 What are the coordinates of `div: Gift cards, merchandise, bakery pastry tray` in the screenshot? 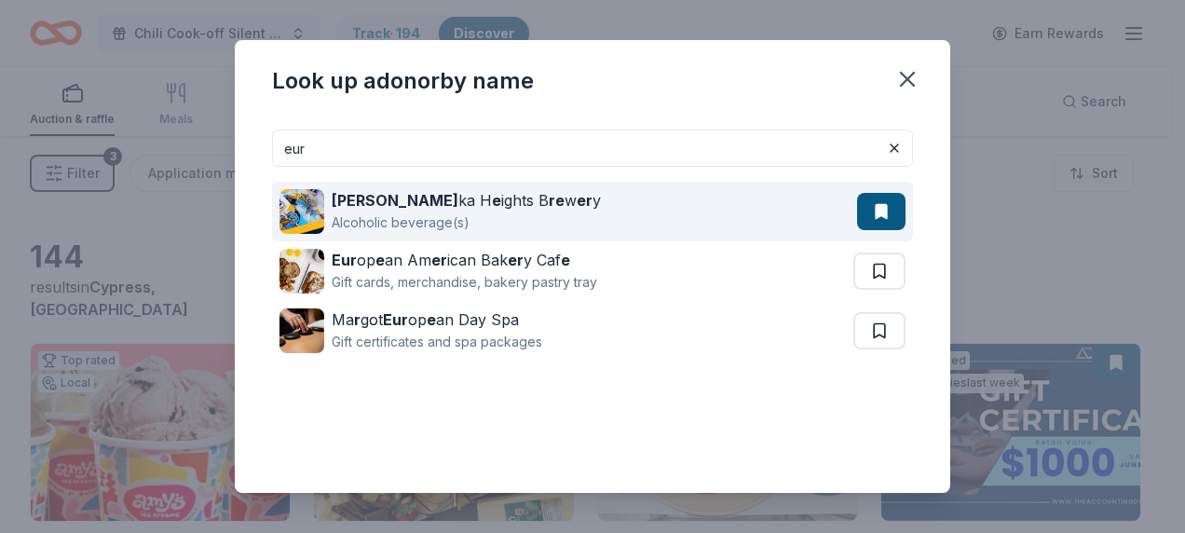 It's located at (464, 282).